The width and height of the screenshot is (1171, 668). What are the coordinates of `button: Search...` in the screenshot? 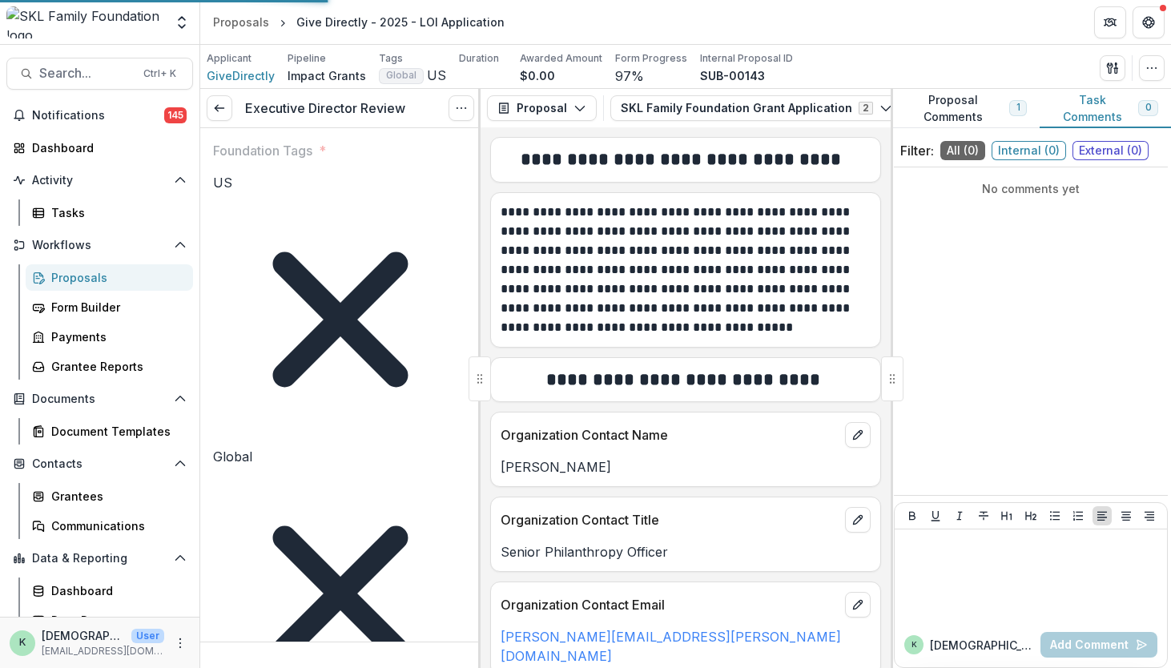 It's located at (99, 74).